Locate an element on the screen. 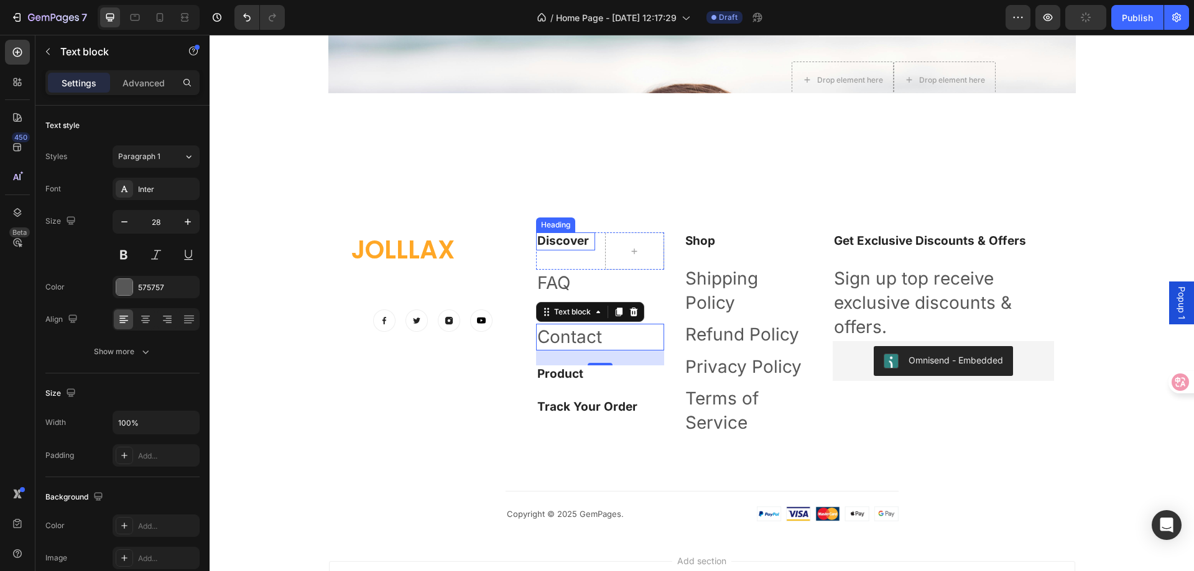 The height and width of the screenshot is (571, 1194). div: Background is located at coordinates (75, 497).